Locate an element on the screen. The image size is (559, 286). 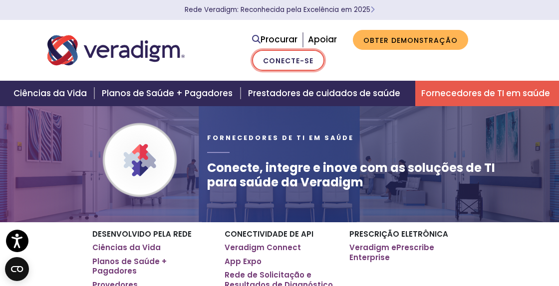
a: Obter demonstração is located at coordinates (410, 40).